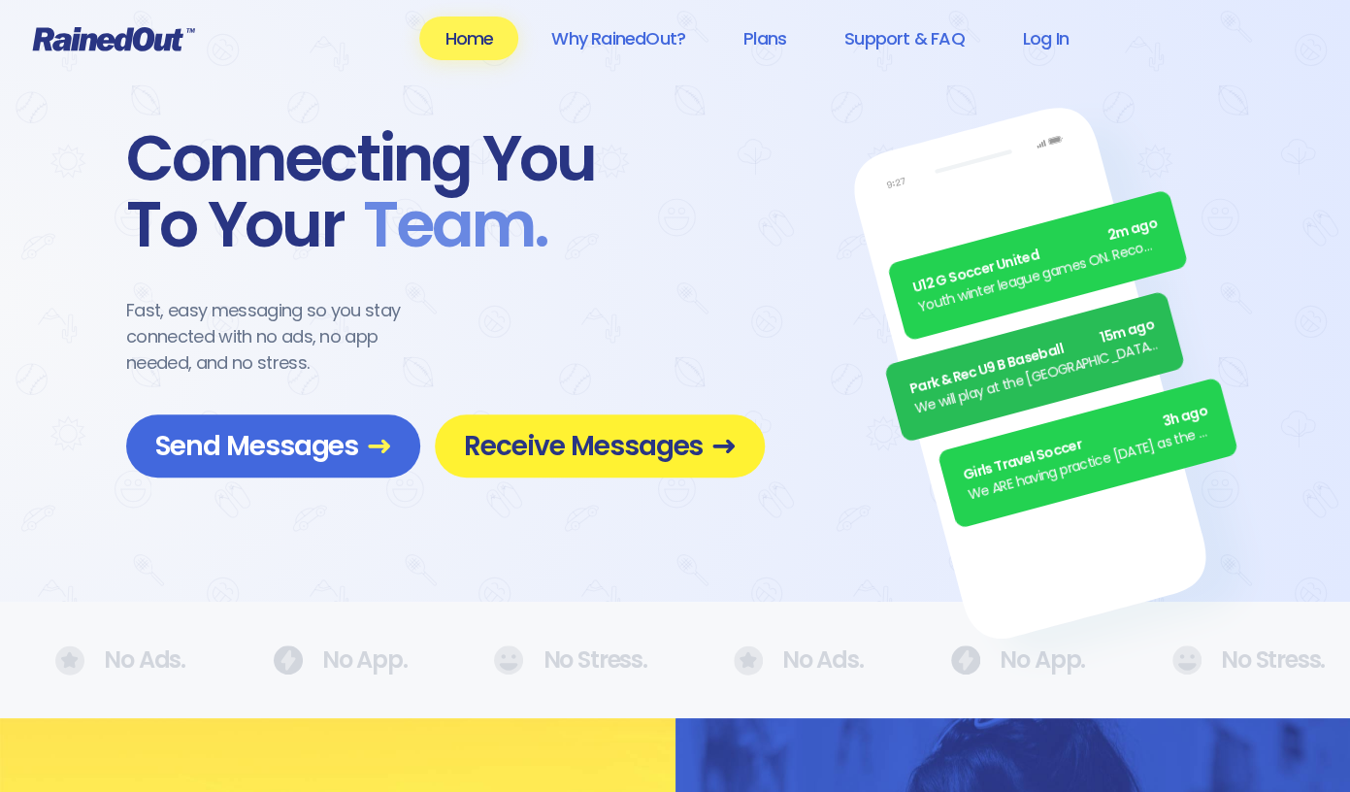 The width and height of the screenshot is (1350, 792). Describe the element at coordinates (1131, 230) in the screenshot. I see `span: 2m ago` at that location.